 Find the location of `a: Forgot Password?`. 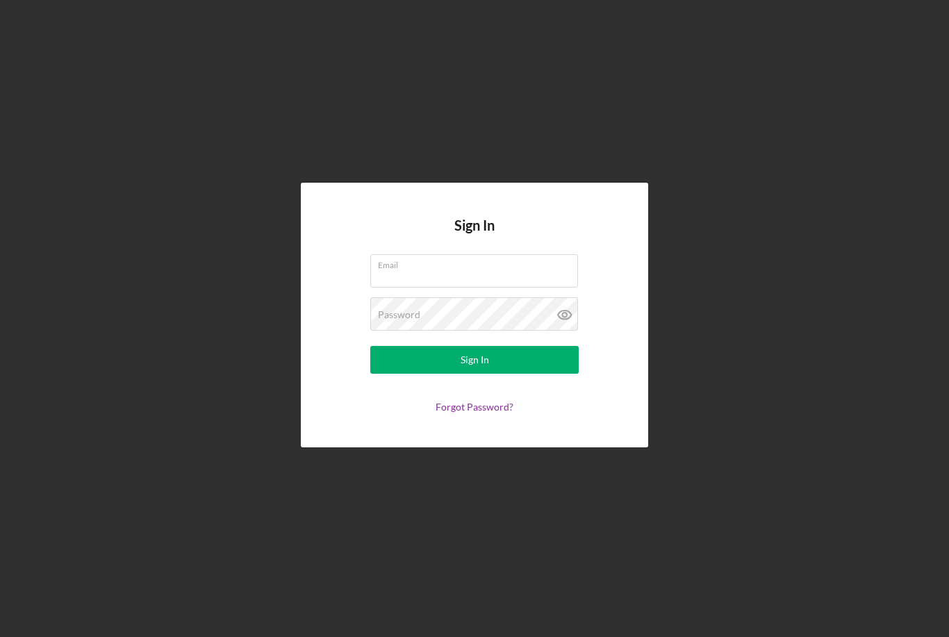

a: Forgot Password? is located at coordinates (474, 406).